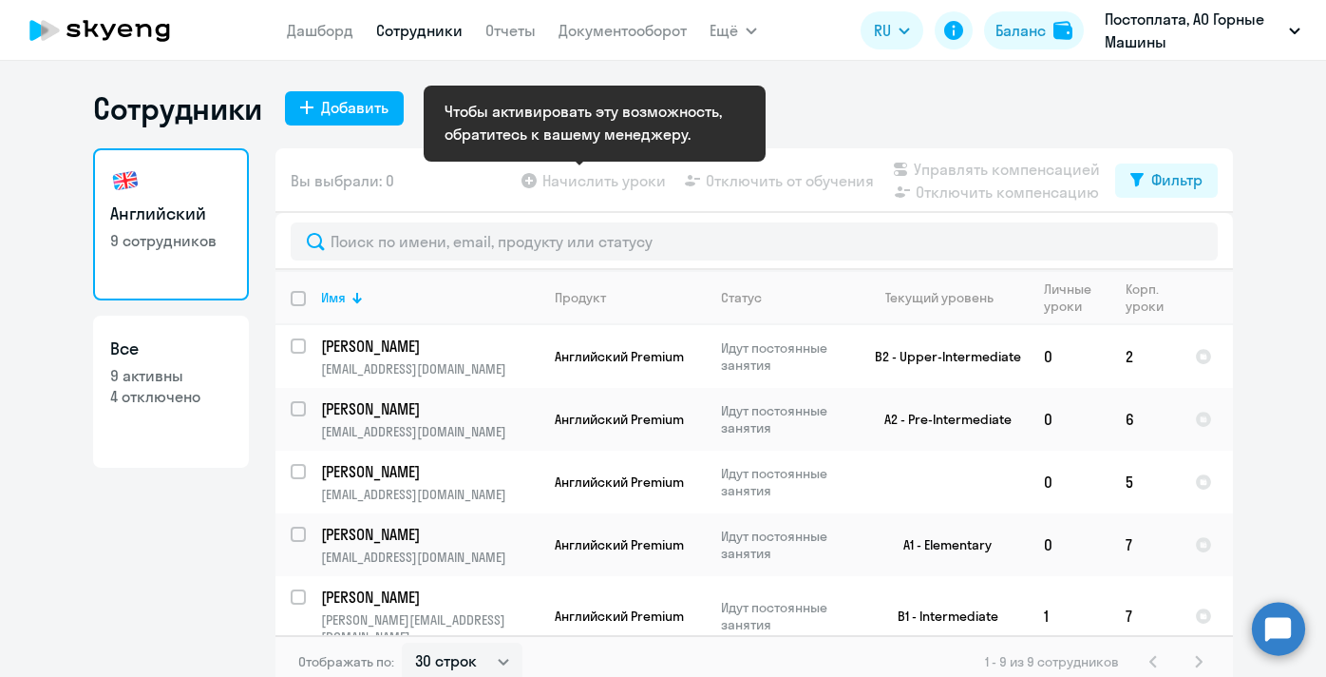 The height and width of the screenshot is (677, 1326). What do you see at coordinates (346, 661) in the screenshot?
I see `span: Отображать по:` at bounding box center [346, 661].